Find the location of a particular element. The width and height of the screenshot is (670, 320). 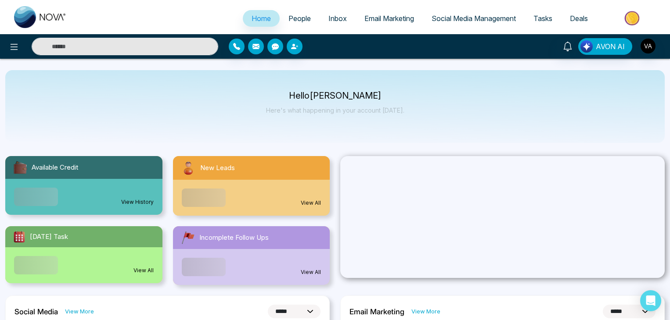

span: Home is located at coordinates (261, 18).